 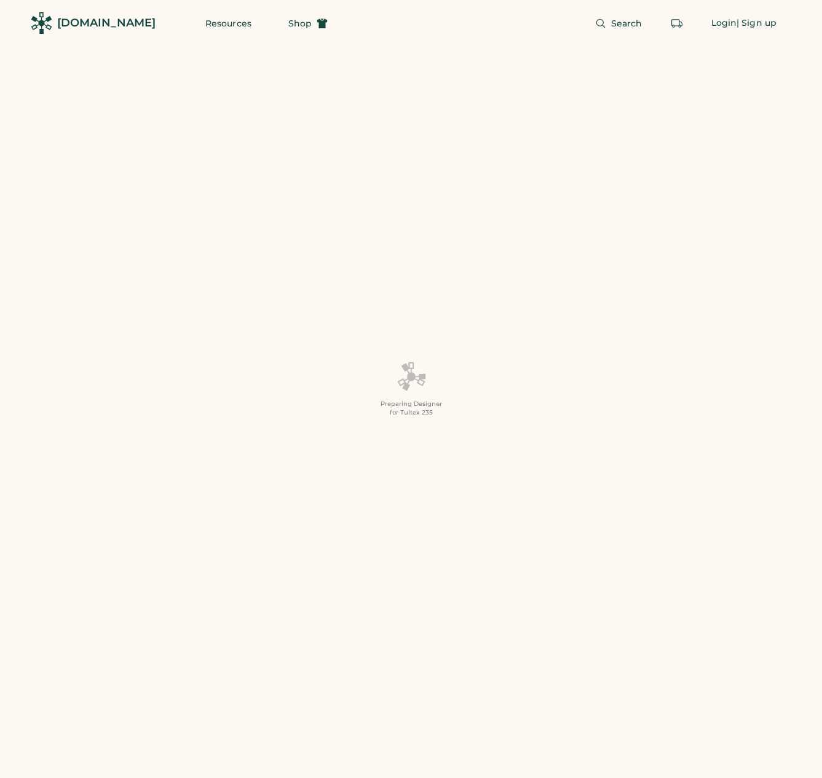 I want to click on div: Login, so click(x=725, y=23).